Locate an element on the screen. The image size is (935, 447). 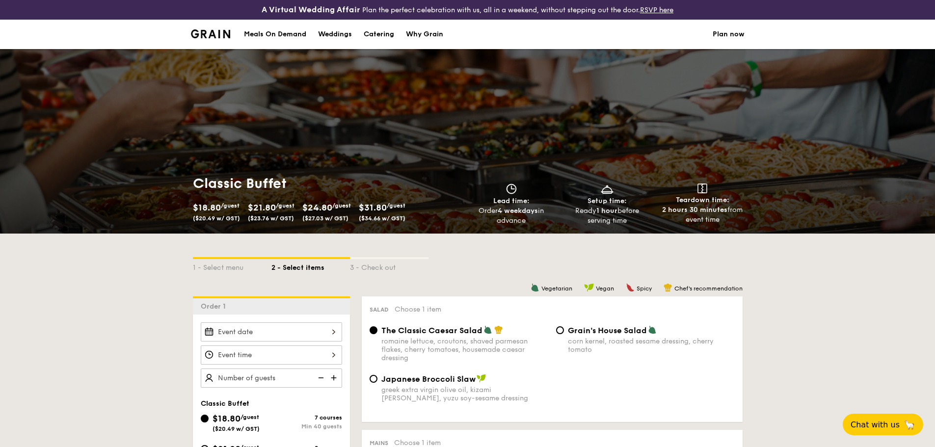
div: romaine lettuce, croutons, shaved parmesan flakes, cherry tomatoes, housemade caesar dressing is located at coordinates (465, 349).